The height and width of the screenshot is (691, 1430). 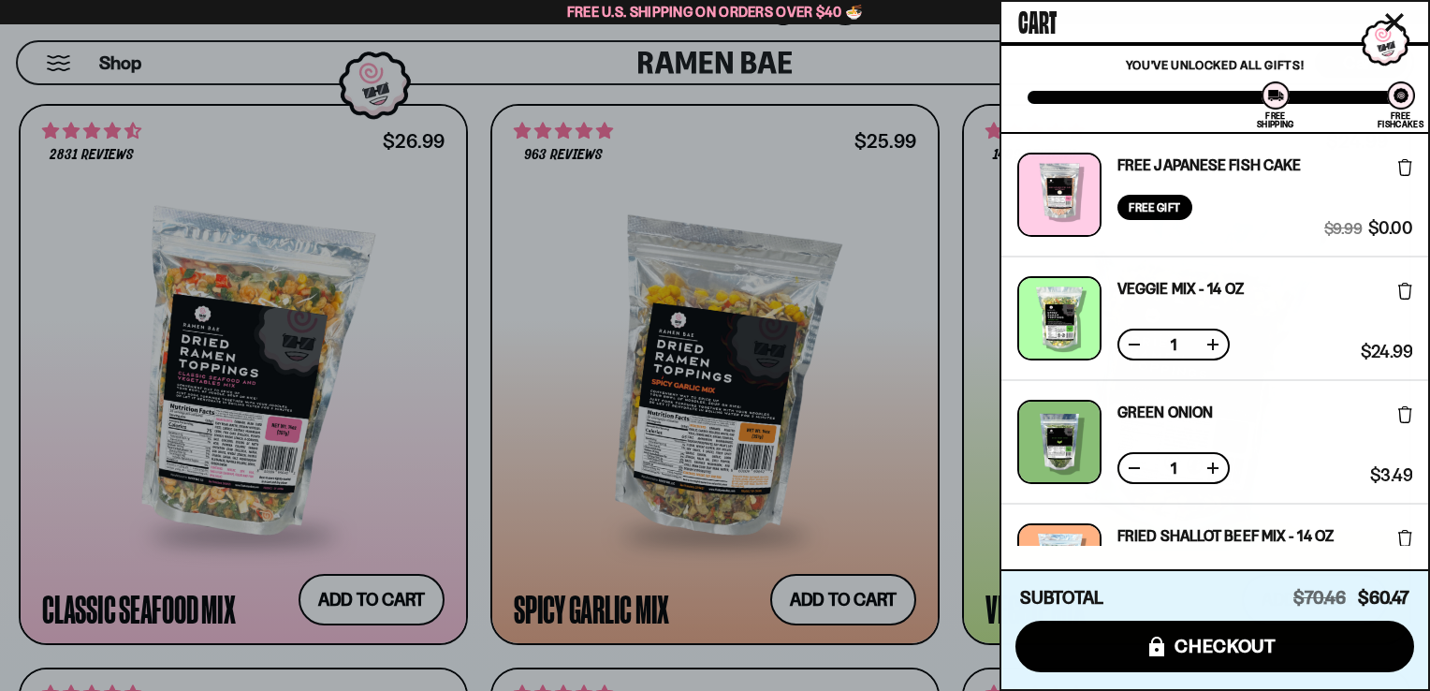 I want to click on a: Veggie Mix - 14 OZ, so click(x=1180, y=288).